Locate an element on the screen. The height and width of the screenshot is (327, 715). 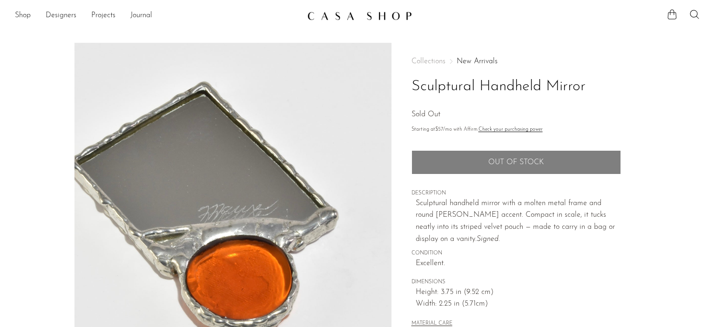
a: New Arrivals is located at coordinates (477, 61).